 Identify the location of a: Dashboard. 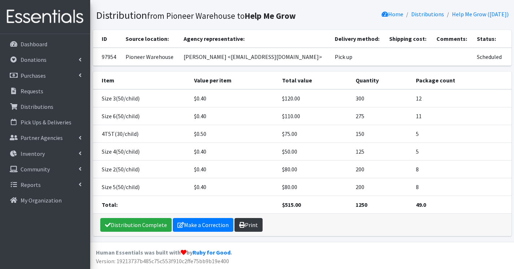
(45, 44).